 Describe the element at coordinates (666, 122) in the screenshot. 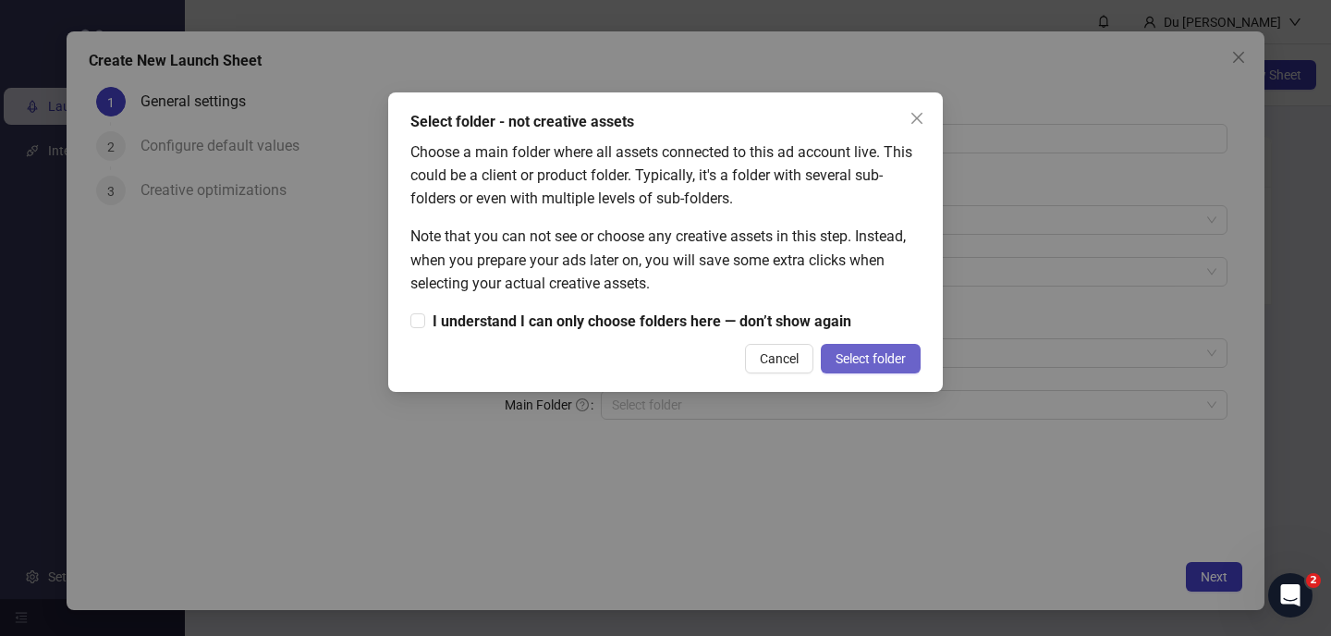

I see `div: Select folder - not creative assets` at that location.